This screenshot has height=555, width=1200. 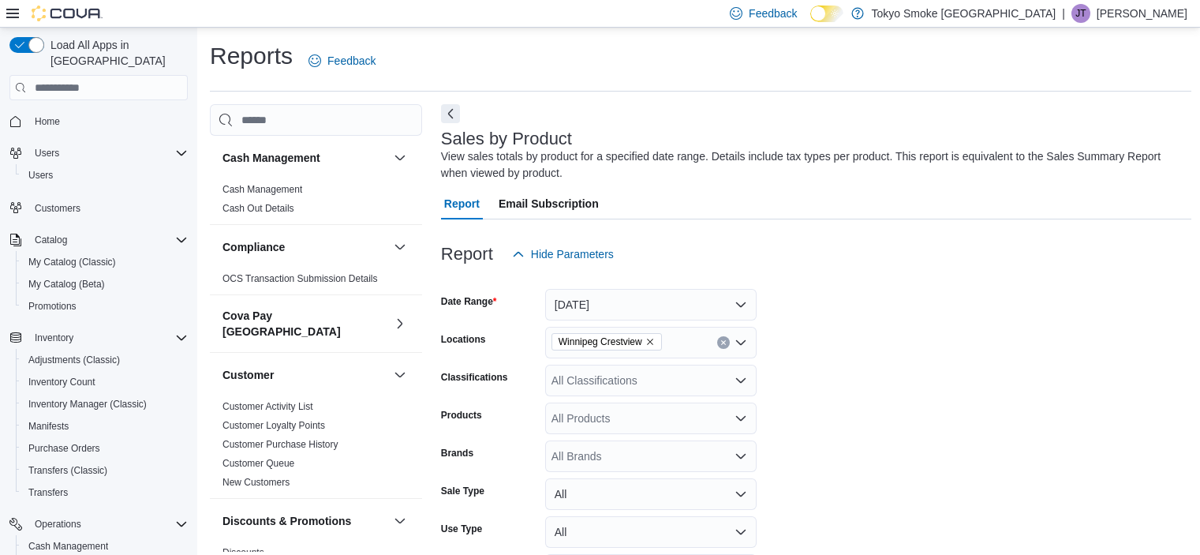 I want to click on h3: Compliance, so click(x=253, y=247).